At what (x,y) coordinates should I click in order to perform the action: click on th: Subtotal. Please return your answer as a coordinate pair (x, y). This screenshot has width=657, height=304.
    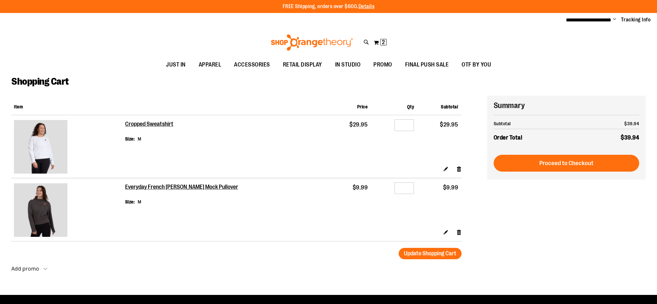
    Looking at the image, I should click on (539, 124).